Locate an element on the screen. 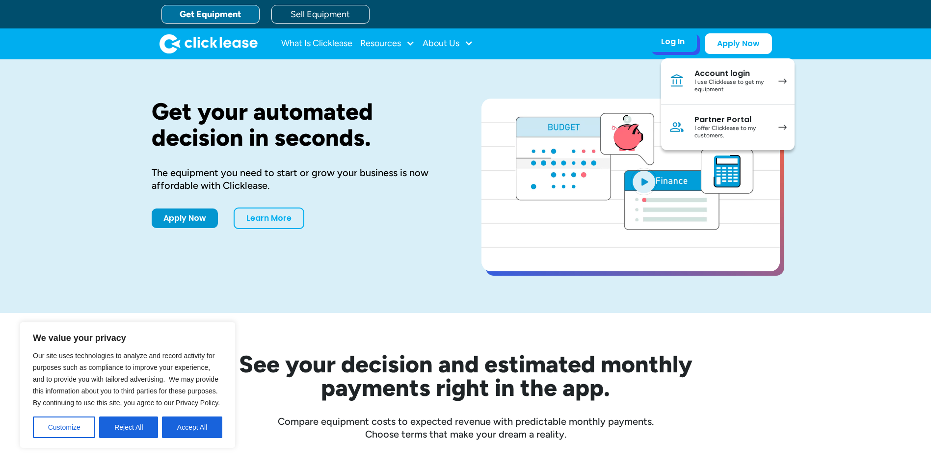 This screenshot has height=468, width=931. div: Resources is located at coordinates (387, 44).